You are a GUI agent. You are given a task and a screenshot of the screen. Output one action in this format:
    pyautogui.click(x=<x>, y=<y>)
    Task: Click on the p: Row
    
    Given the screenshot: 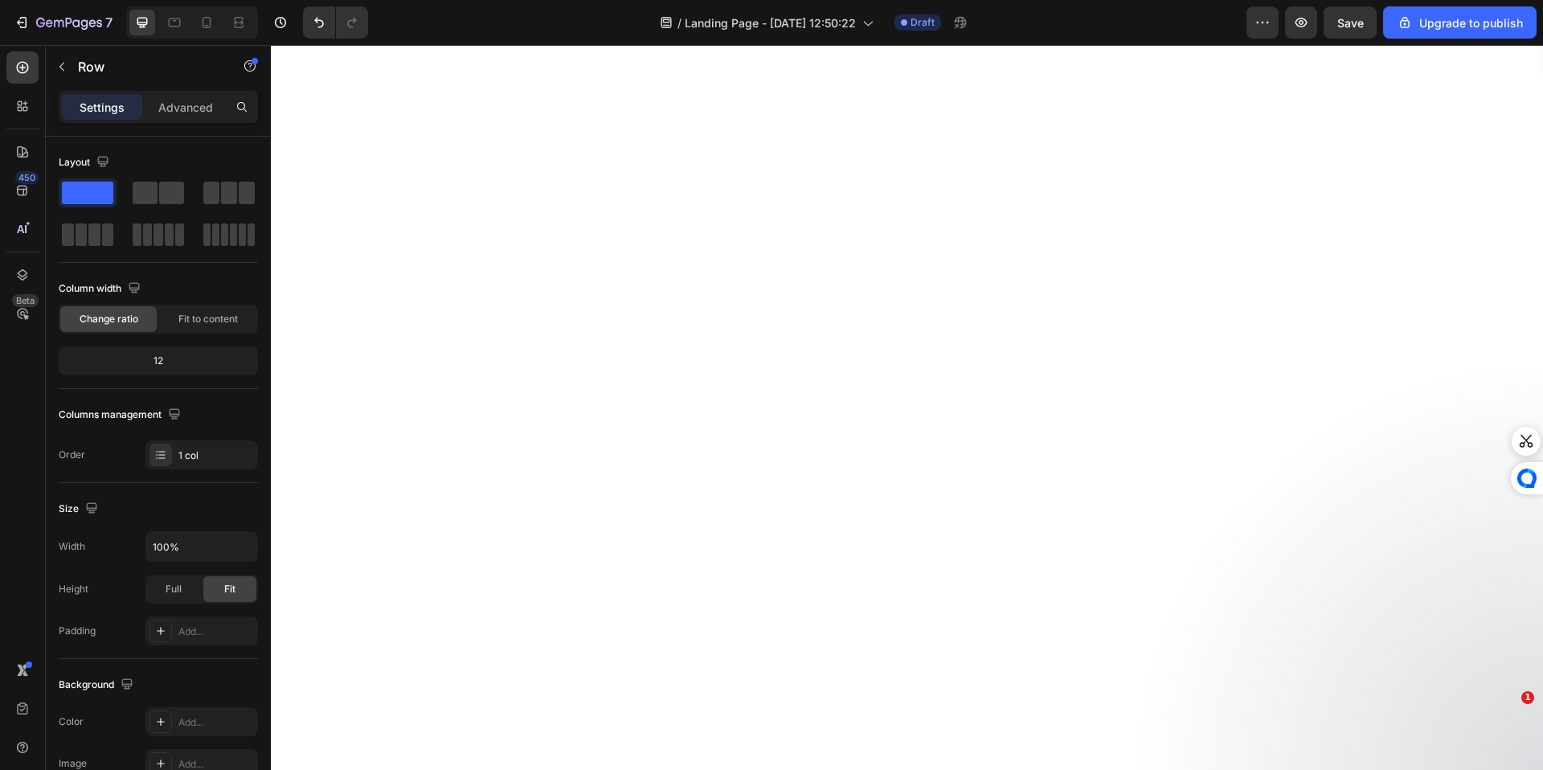 What is the action you would take?
    pyautogui.click(x=146, y=67)
    